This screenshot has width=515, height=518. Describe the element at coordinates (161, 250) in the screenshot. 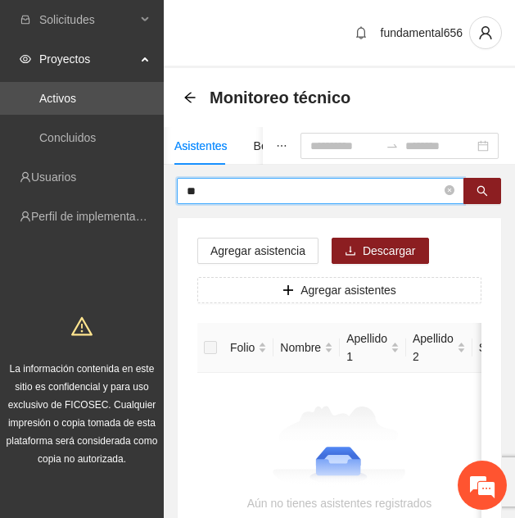

I see `span: Estamos en línea.` at that location.